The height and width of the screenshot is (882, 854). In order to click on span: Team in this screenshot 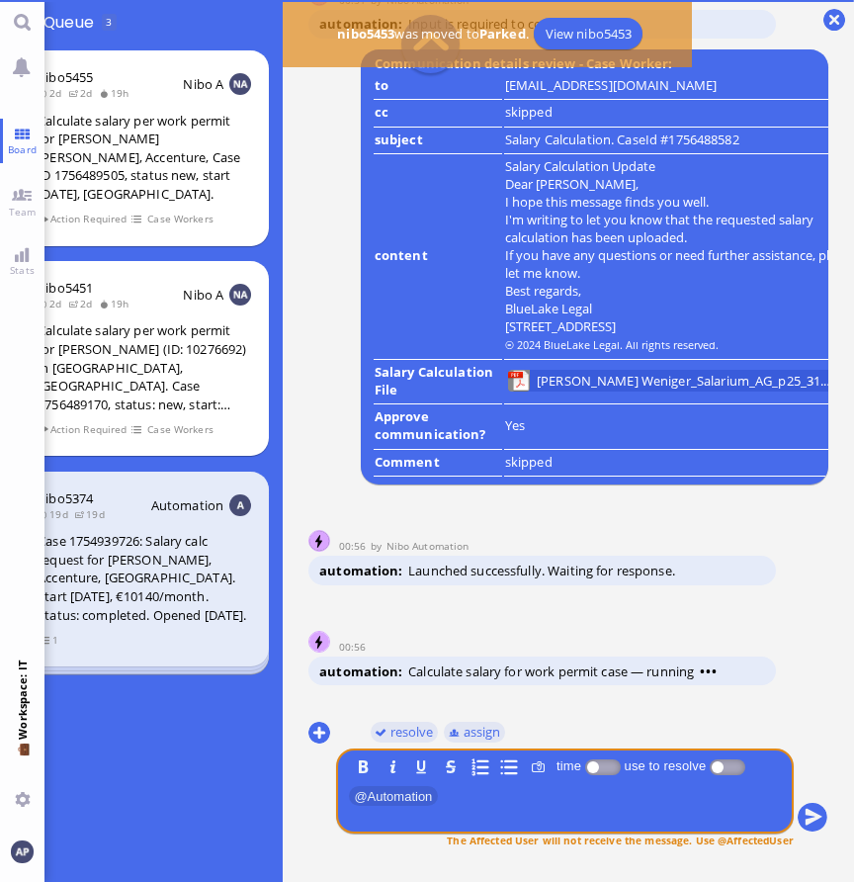, I will do `click(23, 211)`.